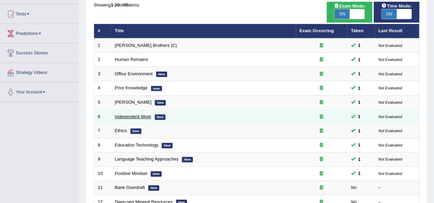 Image resolution: width=434 pixels, height=203 pixels. What do you see at coordinates (136, 145) in the screenshot?
I see `a: Education Technology` at bounding box center [136, 145].